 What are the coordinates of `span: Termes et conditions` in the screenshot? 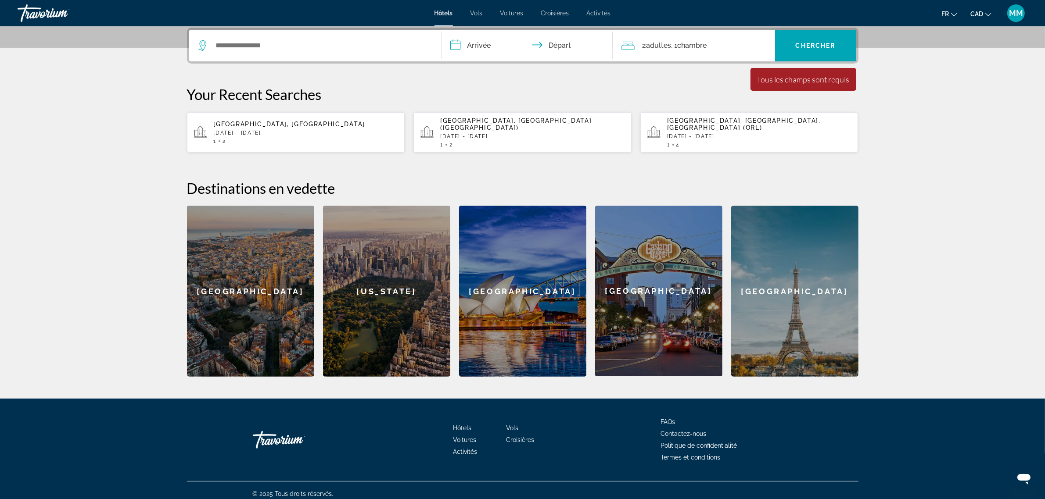 It's located at (691, 458).